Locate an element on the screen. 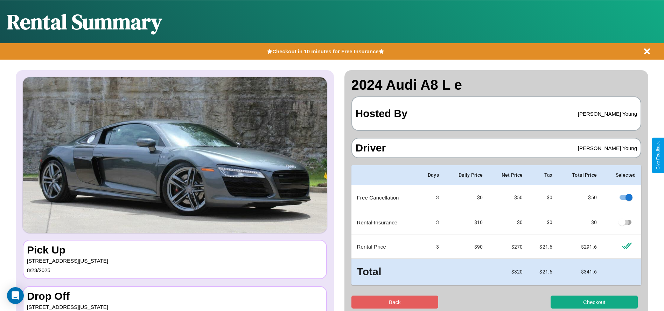 The image size is (664, 311). td: $ 320 is located at coordinates (509, 271).